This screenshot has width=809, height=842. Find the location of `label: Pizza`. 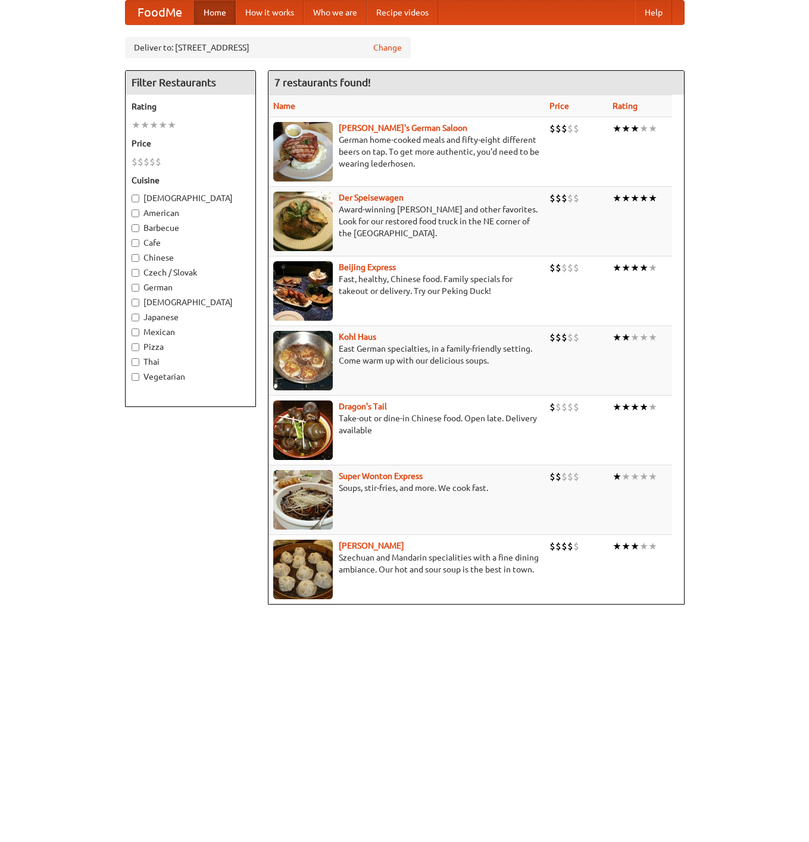

label: Pizza is located at coordinates (190, 347).